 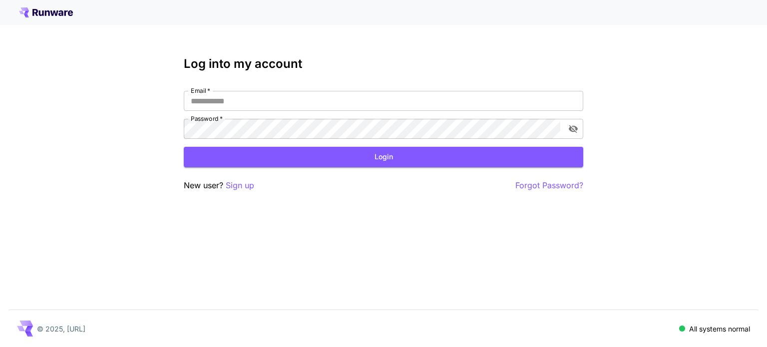 I want to click on p: Forgot Password?, so click(x=549, y=185).